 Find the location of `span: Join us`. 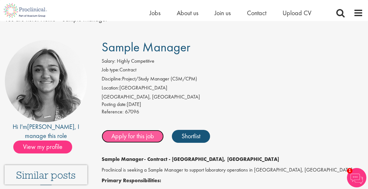

span: Join us is located at coordinates (223, 13).